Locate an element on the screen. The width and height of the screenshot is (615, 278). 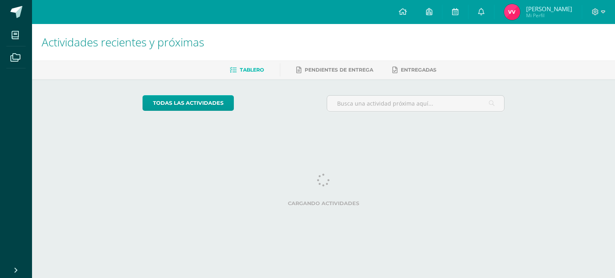
span: Actividades recientes y próximas is located at coordinates (123, 42).